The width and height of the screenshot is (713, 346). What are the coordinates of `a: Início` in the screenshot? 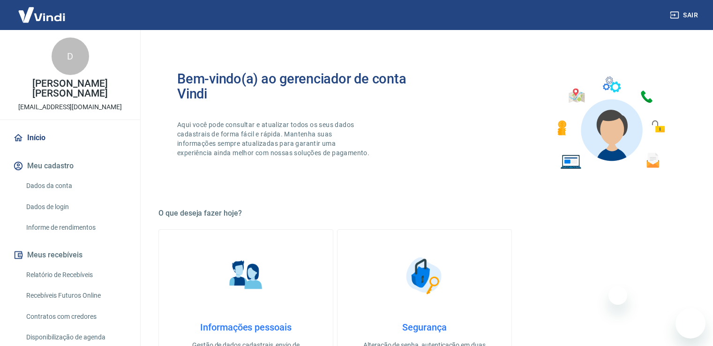 It's located at (70, 138).